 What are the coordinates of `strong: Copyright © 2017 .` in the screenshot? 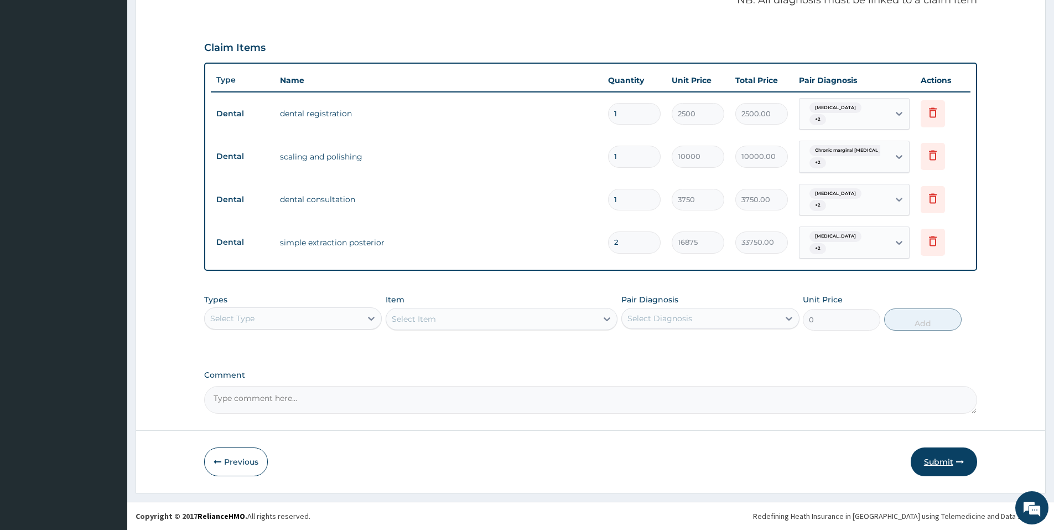 It's located at (192, 516).